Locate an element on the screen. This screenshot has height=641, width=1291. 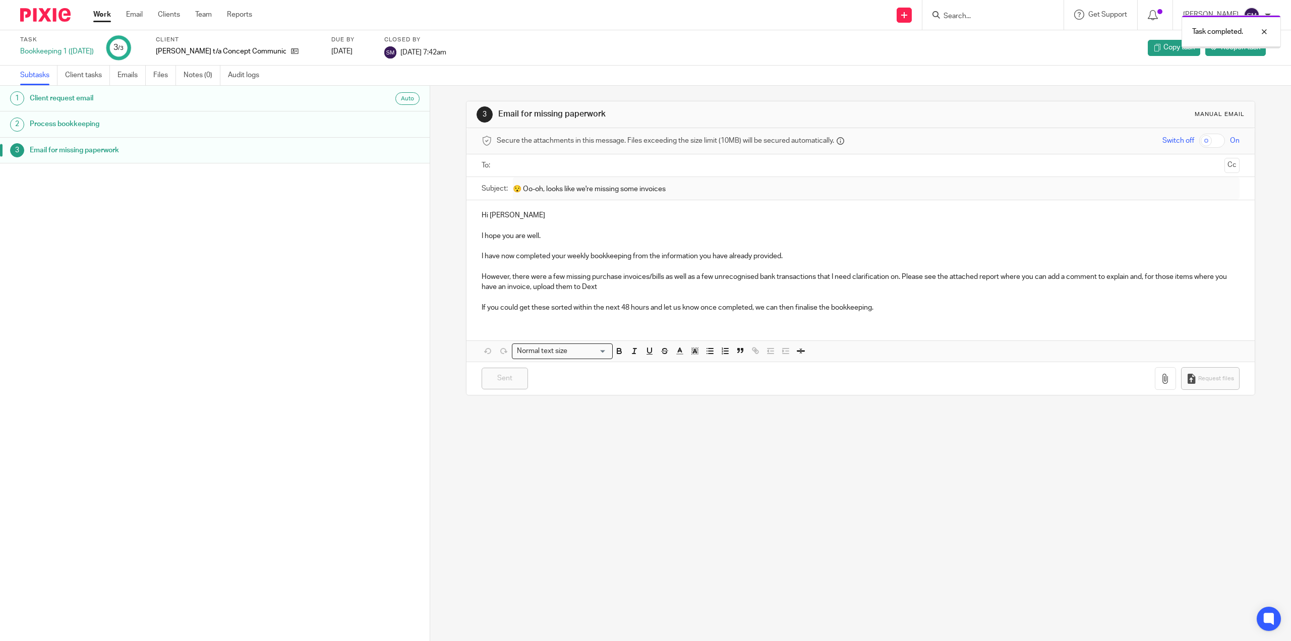
a: Team is located at coordinates (203, 15).